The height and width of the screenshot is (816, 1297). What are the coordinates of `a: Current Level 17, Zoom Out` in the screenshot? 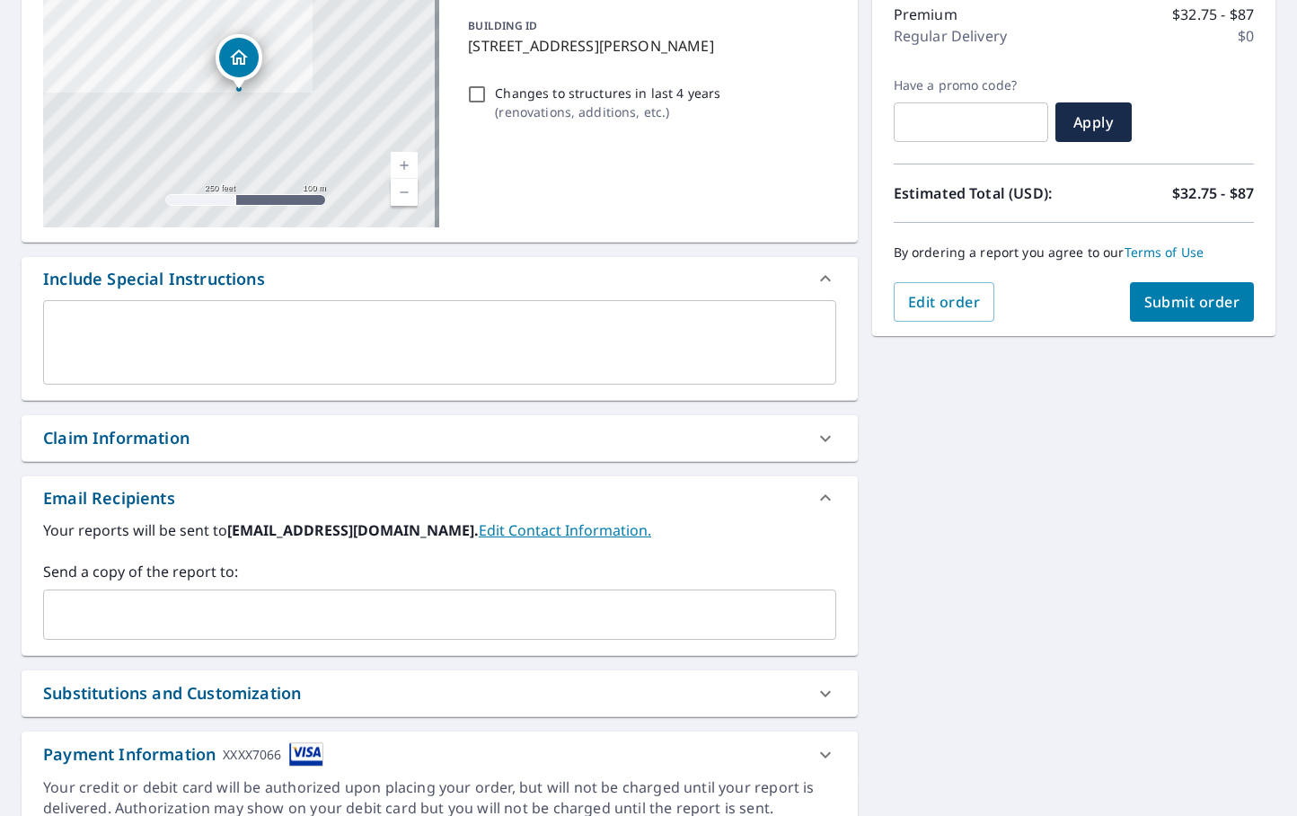 It's located at (404, 192).